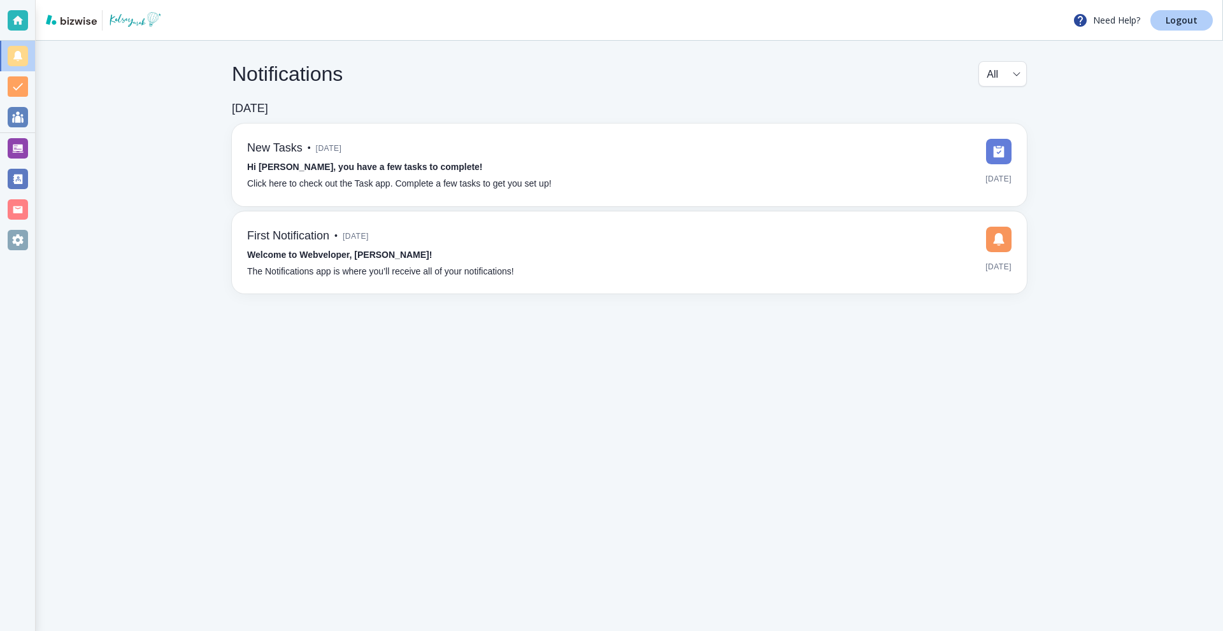 The image size is (1223, 631). What do you see at coordinates (399, 184) in the screenshot?
I see `p: Click here to check out the Task app. Complete a few tasks to get you set up!` at bounding box center [399, 184].